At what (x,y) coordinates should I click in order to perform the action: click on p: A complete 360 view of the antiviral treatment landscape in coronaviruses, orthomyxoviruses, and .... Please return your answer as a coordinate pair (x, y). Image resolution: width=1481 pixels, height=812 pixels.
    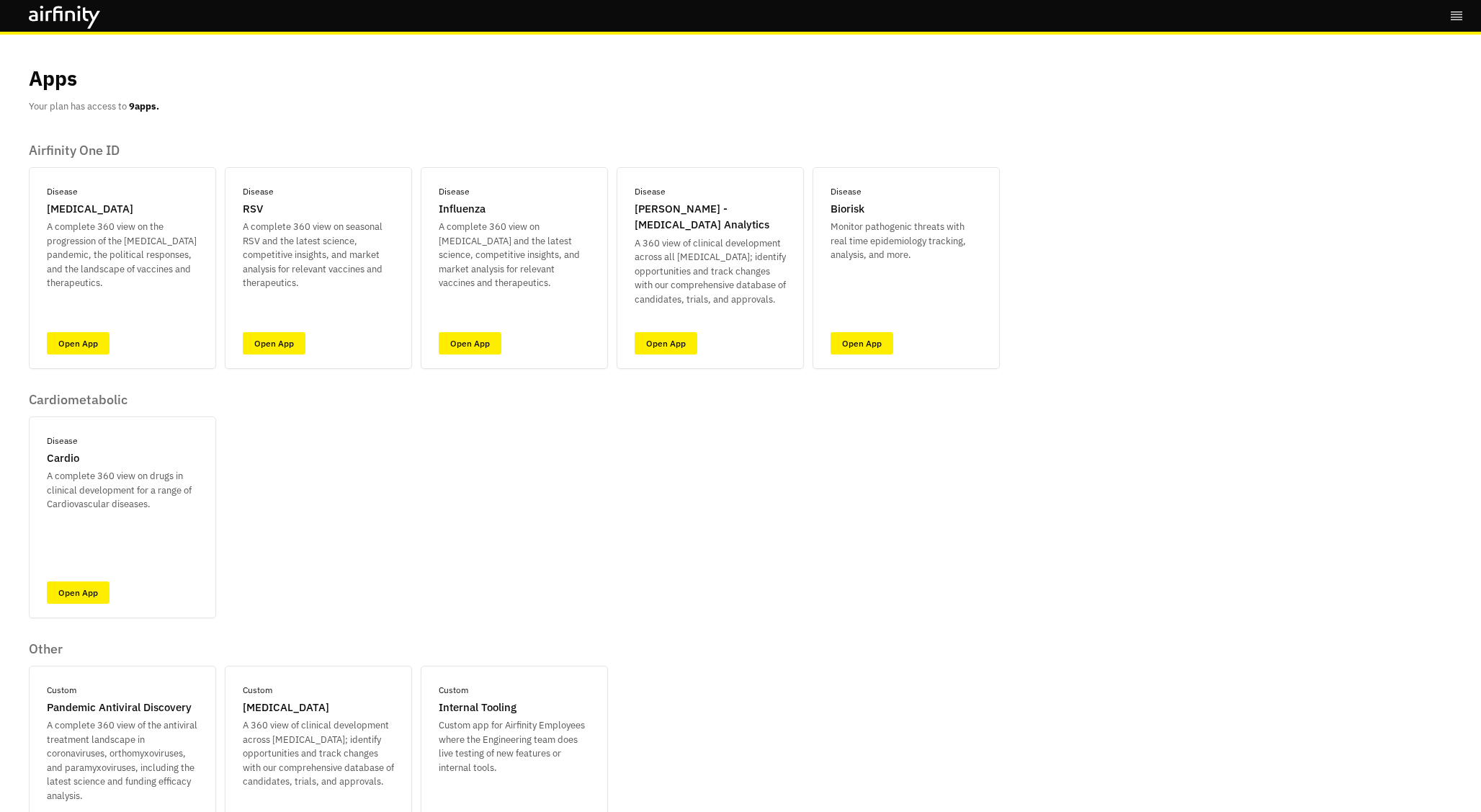
    Looking at the image, I should click on (122, 760).